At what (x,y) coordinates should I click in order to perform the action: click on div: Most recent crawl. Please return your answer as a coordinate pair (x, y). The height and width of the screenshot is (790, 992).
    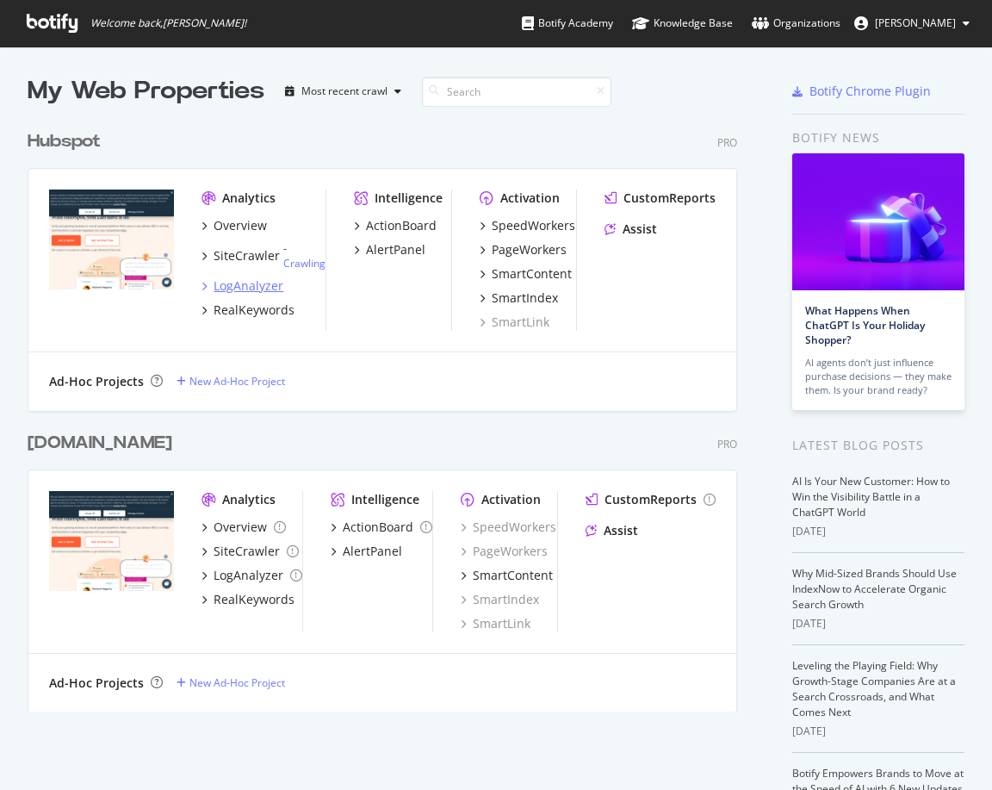
    Looking at the image, I should click on (345, 91).